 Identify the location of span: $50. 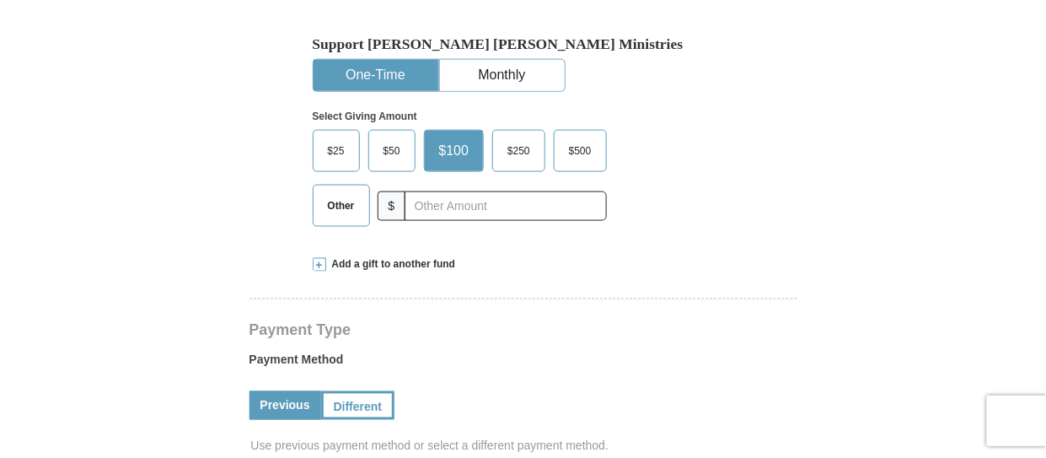
(392, 151).